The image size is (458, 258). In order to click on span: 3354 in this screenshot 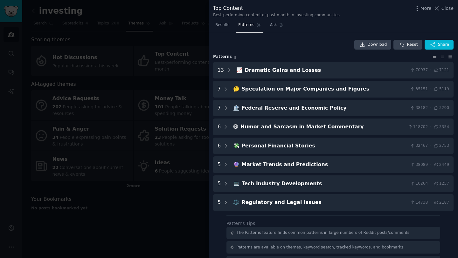, I will do `click(441, 127)`.